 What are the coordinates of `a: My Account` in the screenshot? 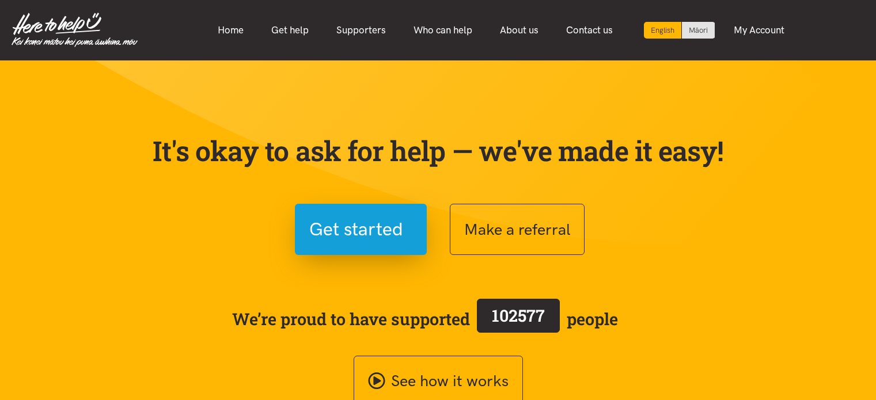 It's located at (759, 30).